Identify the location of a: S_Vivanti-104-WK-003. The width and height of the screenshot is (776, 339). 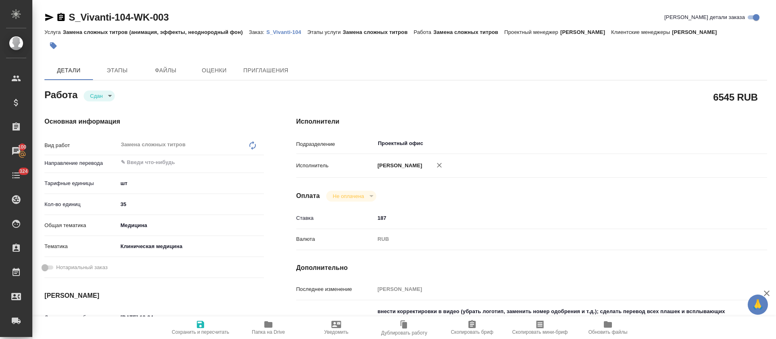
(119, 17).